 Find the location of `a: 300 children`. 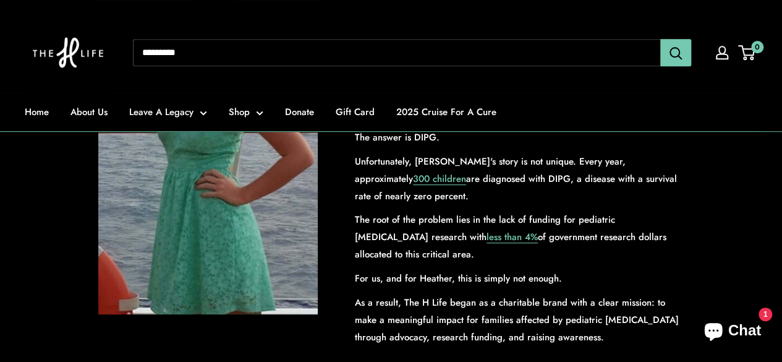

a: 300 children is located at coordinates (440, 179).